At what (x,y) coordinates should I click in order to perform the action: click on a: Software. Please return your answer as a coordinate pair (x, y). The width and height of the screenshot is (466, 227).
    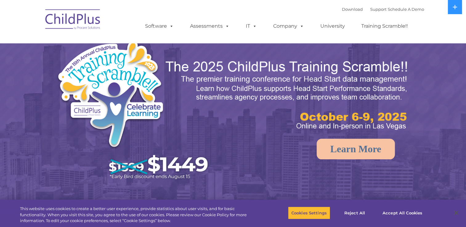
    Looking at the image, I should click on (159, 26).